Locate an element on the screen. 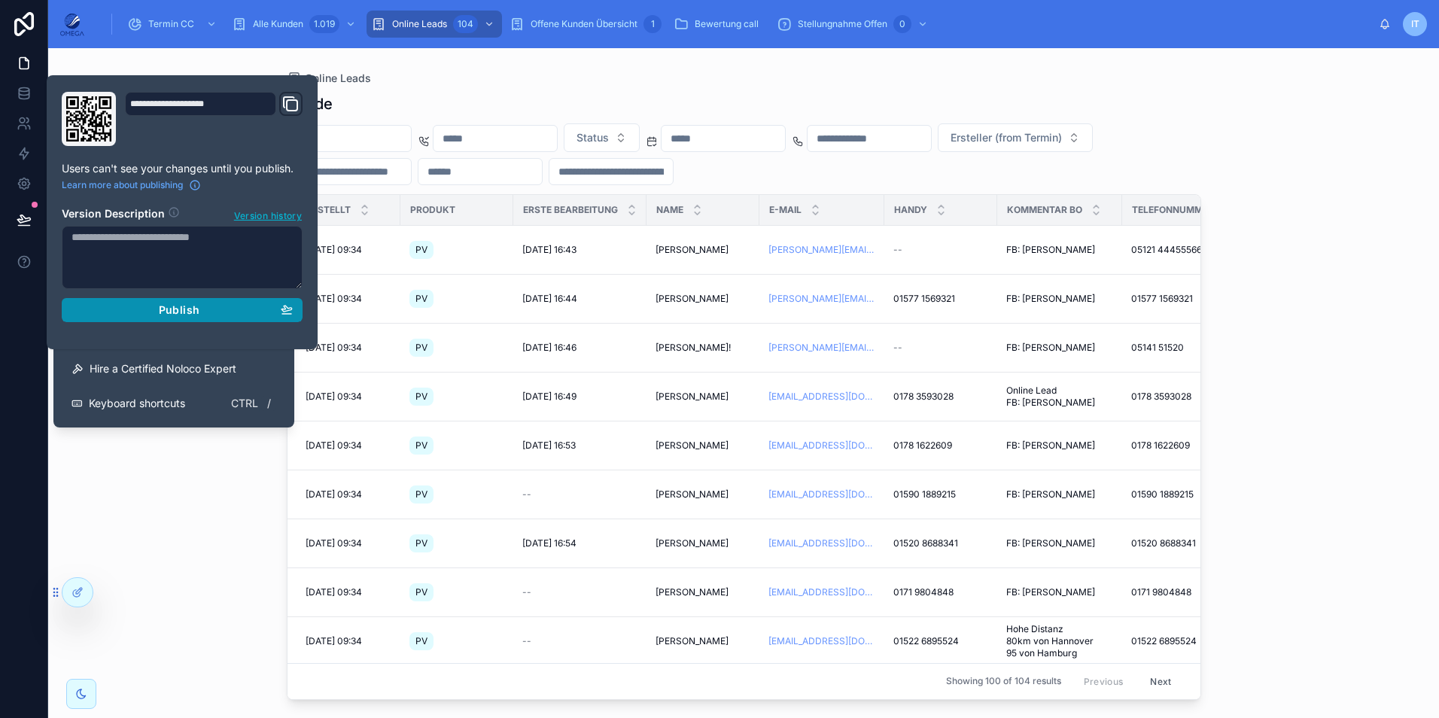 The height and width of the screenshot is (718, 1439). span: Stellungnahme Offen is located at coordinates (842, 24).